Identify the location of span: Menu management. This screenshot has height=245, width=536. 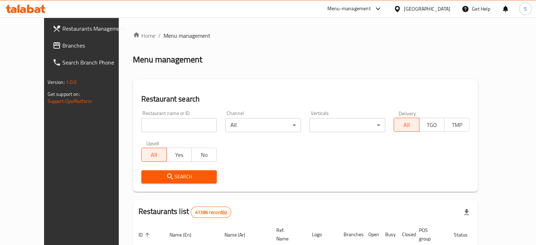
(187, 36).